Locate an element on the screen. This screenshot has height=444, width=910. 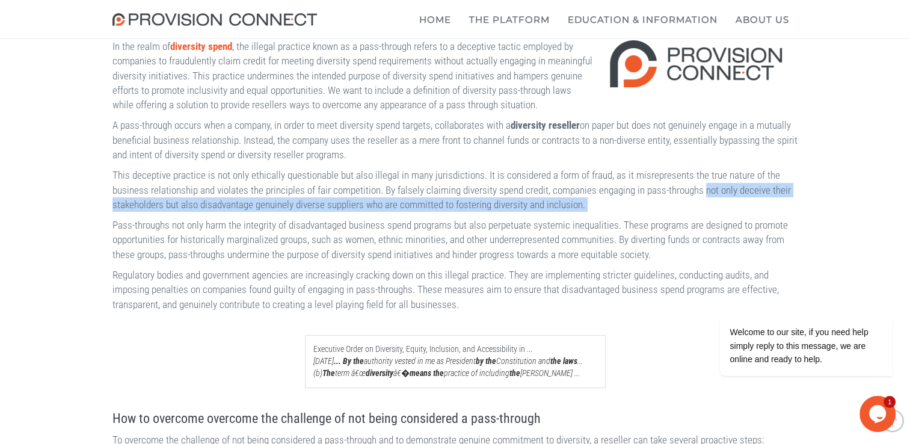
span: Welcome to our site, if you need help simply reply to this message, we are online and ready to help. is located at coordinates (117, 138).